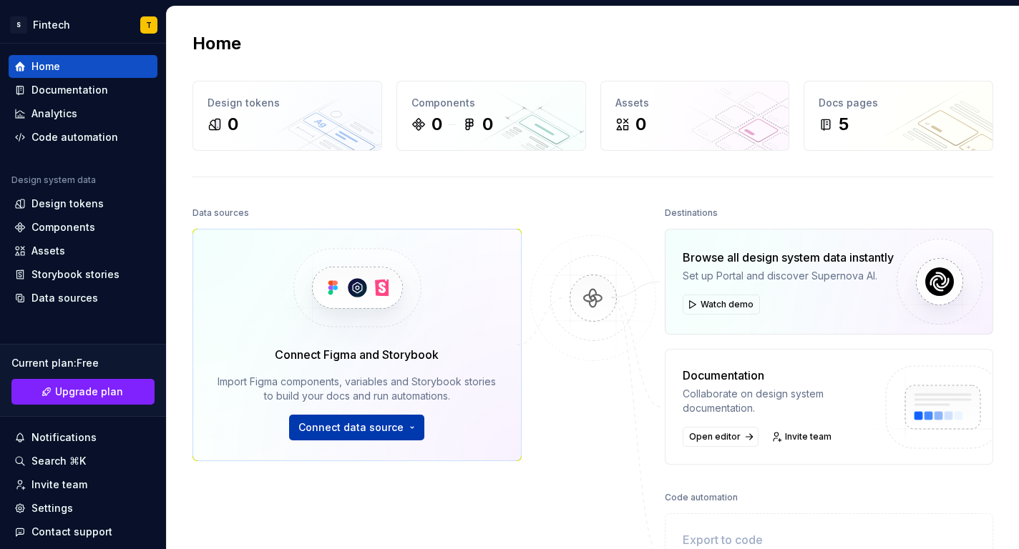 This screenshot has width=1019, height=549. Describe the element at coordinates (83, 24) in the screenshot. I see `button: SFintechT` at that location.